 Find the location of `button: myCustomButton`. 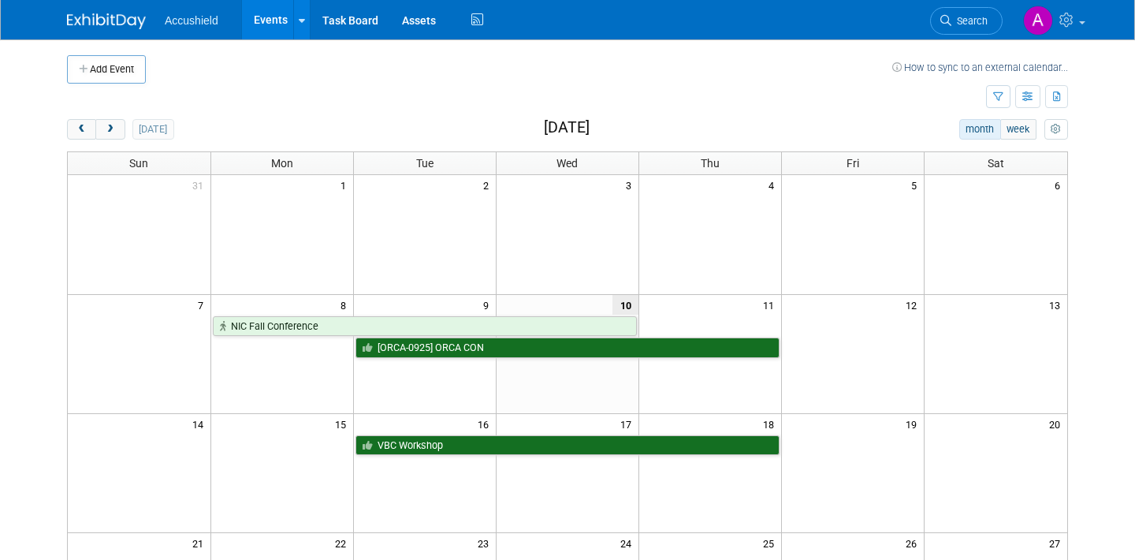

button: myCustomButton is located at coordinates (1056, 129).